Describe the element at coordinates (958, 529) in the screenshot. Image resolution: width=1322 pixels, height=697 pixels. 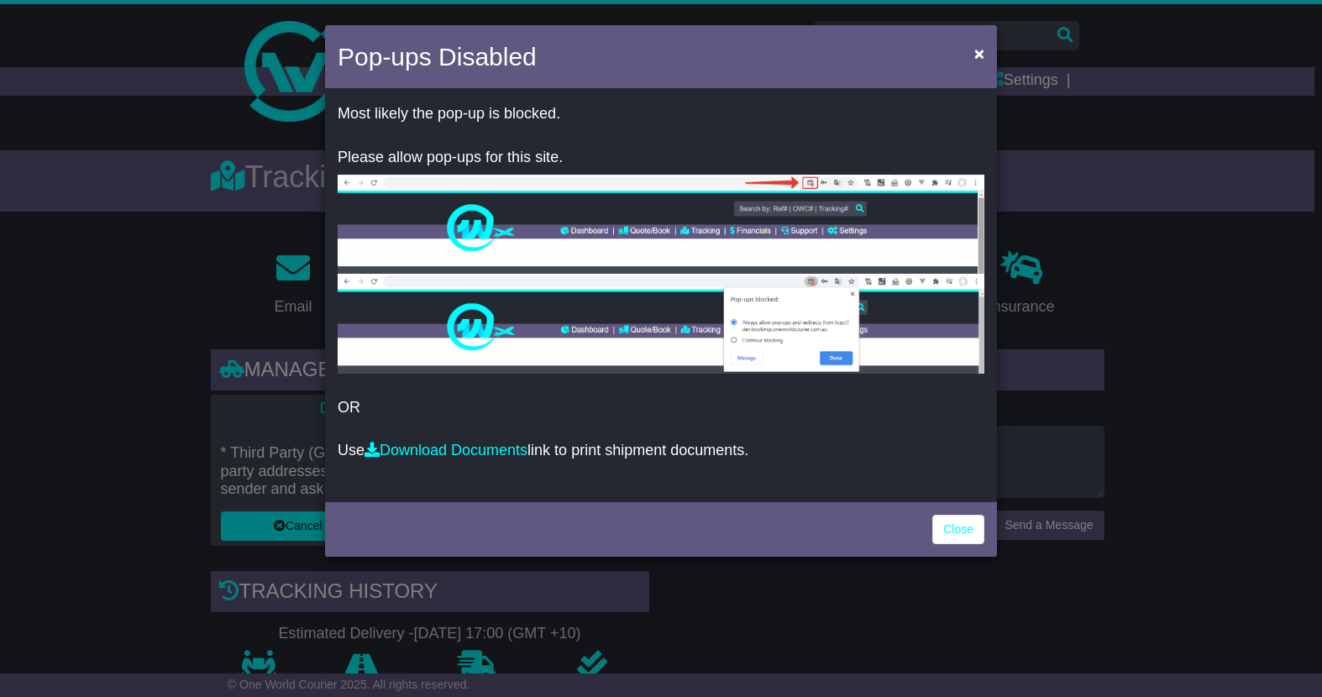
I see `a: Close` at that location.